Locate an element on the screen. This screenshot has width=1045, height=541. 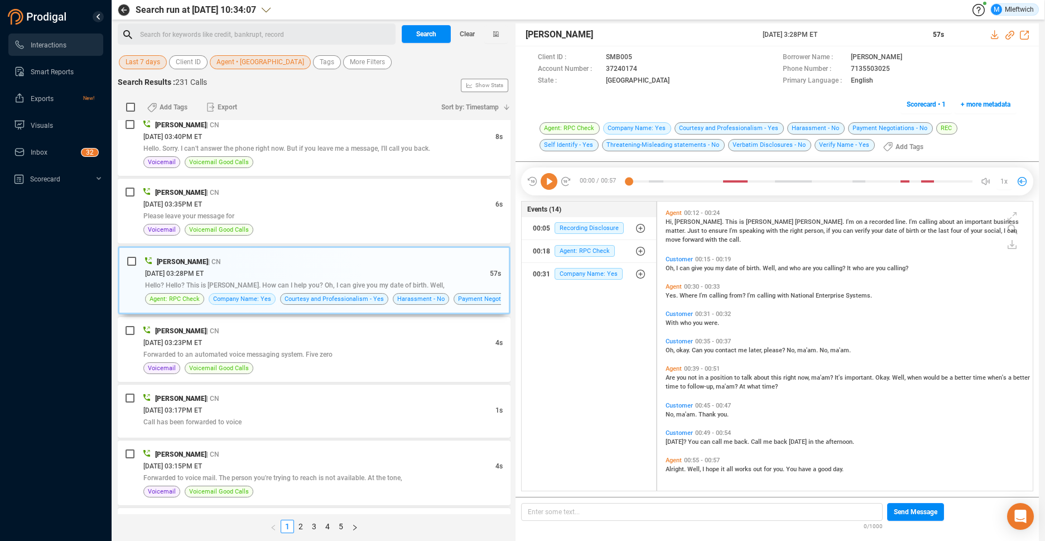
span: me is located at coordinates (768, 441).